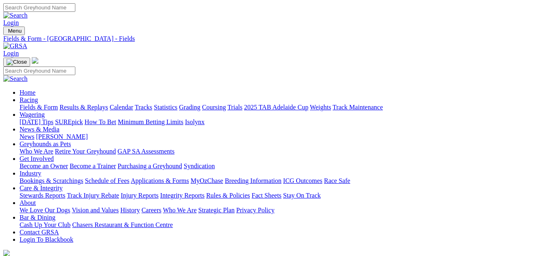 The image size is (547, 256). What do you see at coordinates (28, 202) in the screenshot?
I see `a: About` at bounding box center [28, 202].